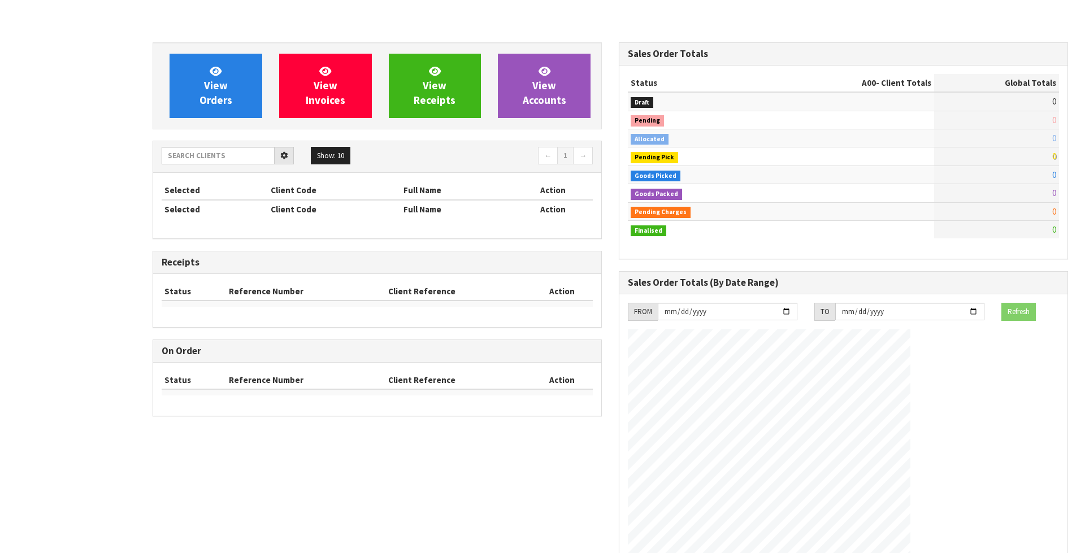  I want to click on a: ViewAccounts, so click(544, 86).